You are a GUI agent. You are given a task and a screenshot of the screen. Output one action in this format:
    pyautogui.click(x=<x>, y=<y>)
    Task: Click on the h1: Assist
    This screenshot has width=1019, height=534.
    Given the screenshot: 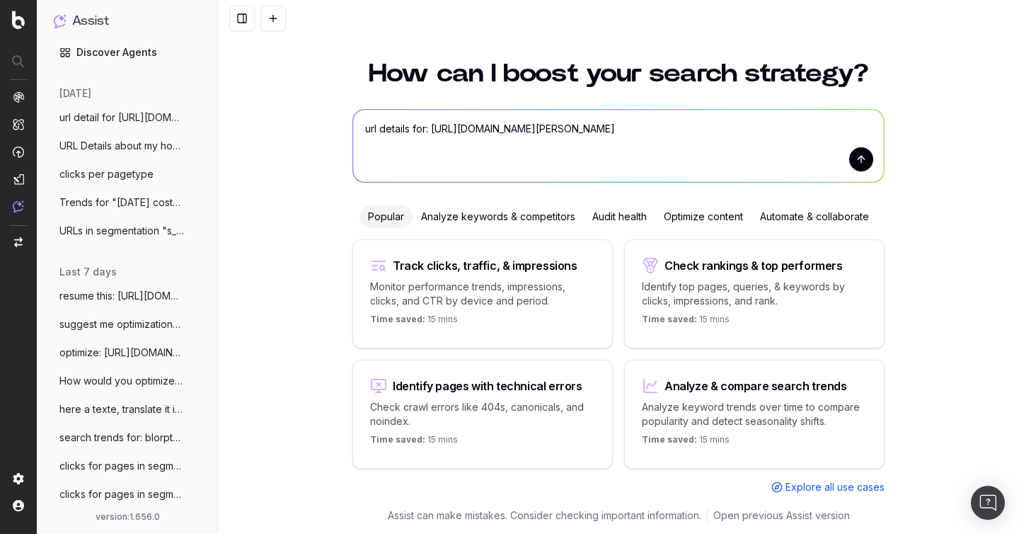 What is the action you would take?
    pyautogui.click(x=91, y=21)
    